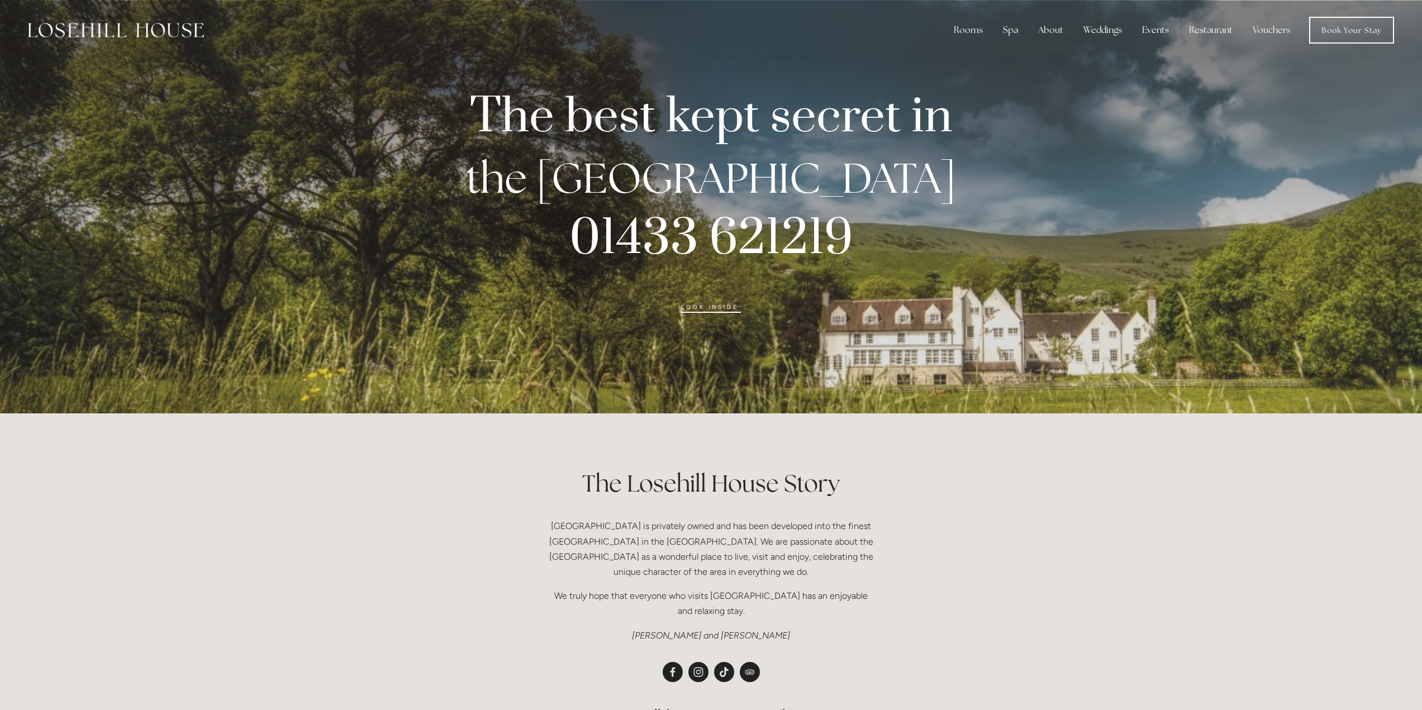 This screenshot has height=710, width=1422. I want to click on a: Book Your Stay, so click(1352, 30).